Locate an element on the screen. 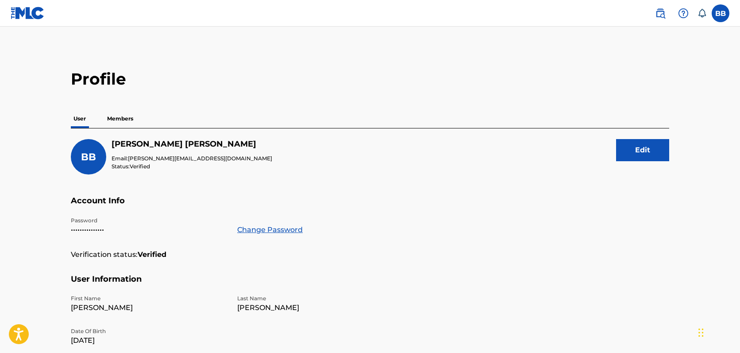 The height and width of the screenshot is (353, 740). p: Last Name is located at coordinates (315, 298).